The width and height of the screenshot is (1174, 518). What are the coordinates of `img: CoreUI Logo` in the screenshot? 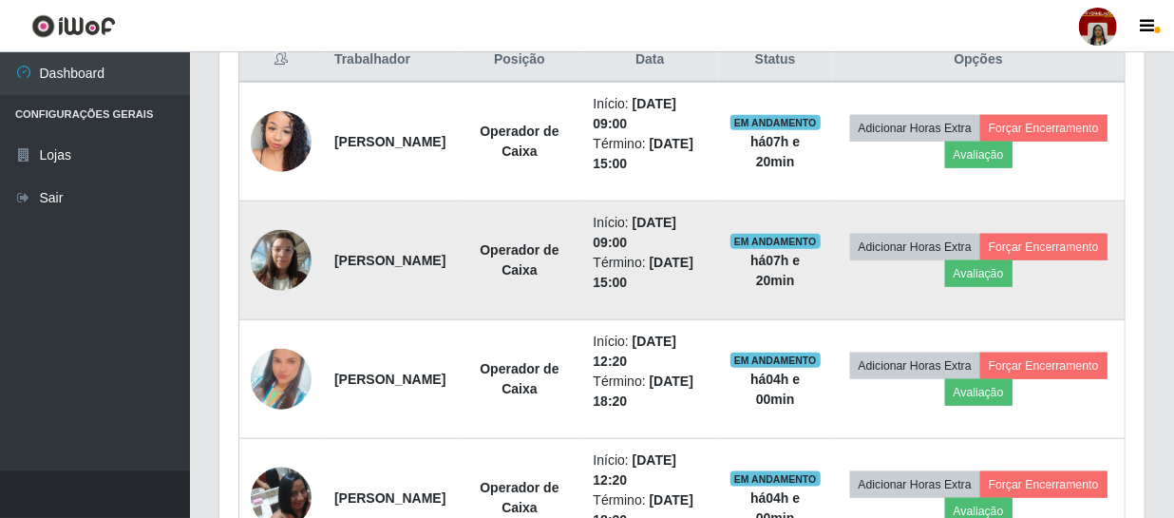 It's located at (73, 26).